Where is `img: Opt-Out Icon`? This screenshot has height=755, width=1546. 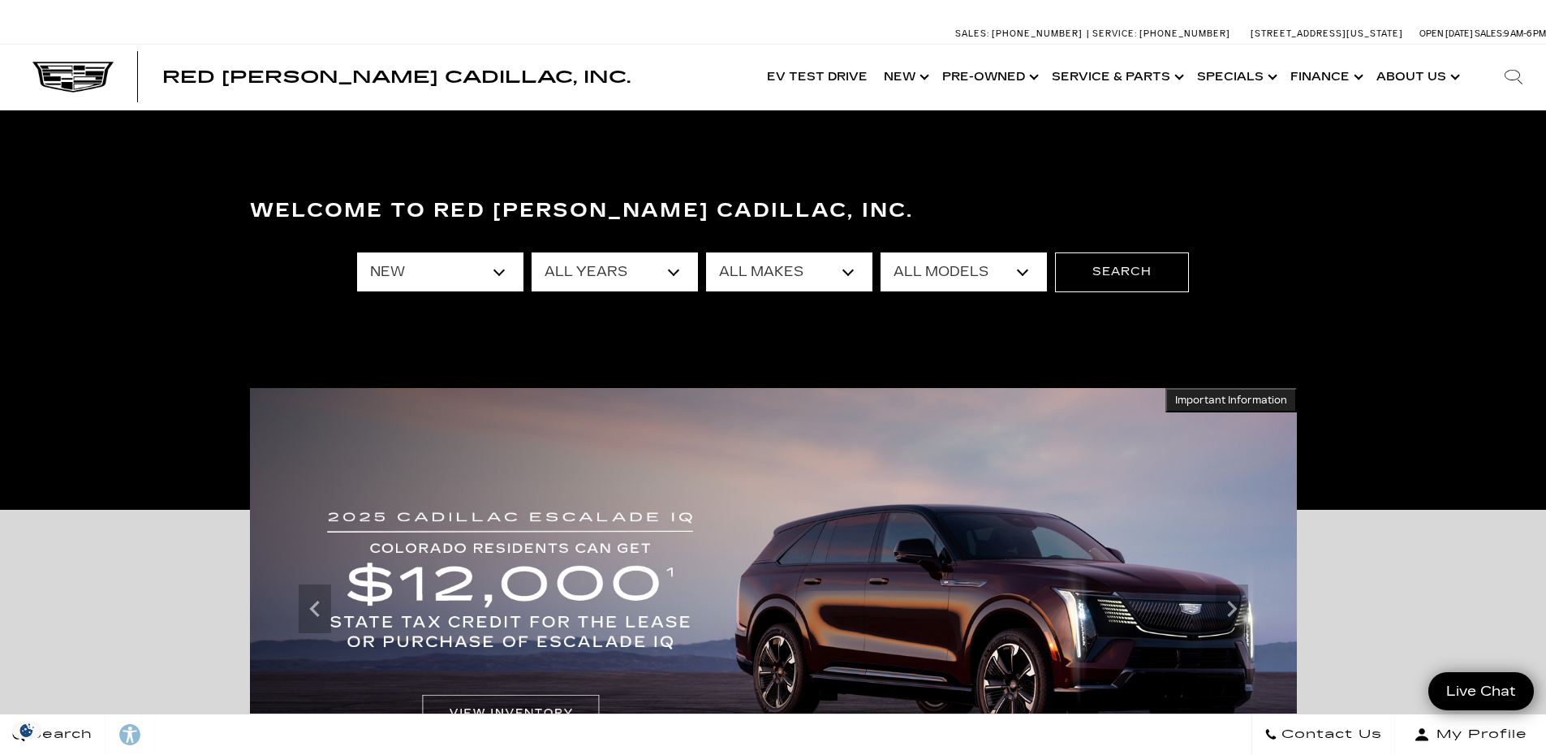
img: Opt-Out Icon is located at coordinates (27, 730).